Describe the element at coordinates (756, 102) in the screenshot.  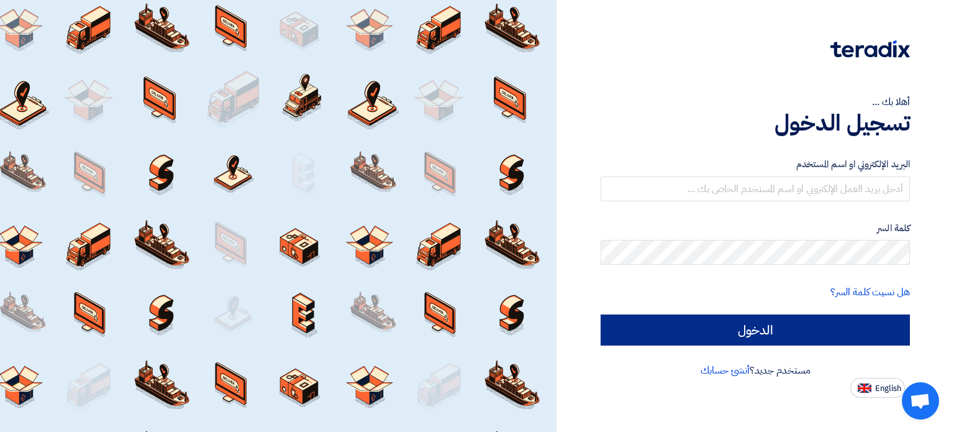
I see `div: أهلا بك ...` at that location.